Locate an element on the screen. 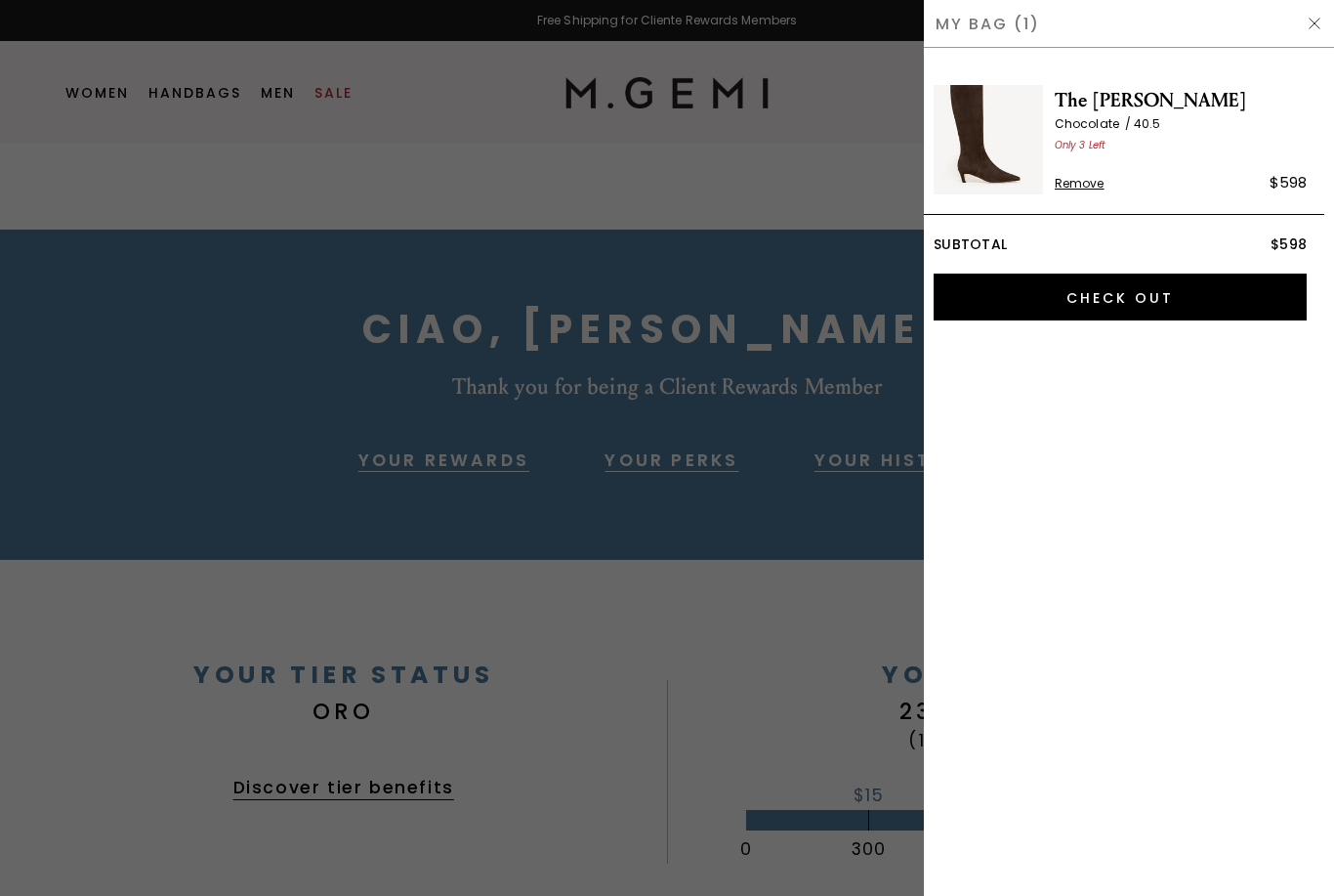  span: $598 is located at coordinates (1289, 244).